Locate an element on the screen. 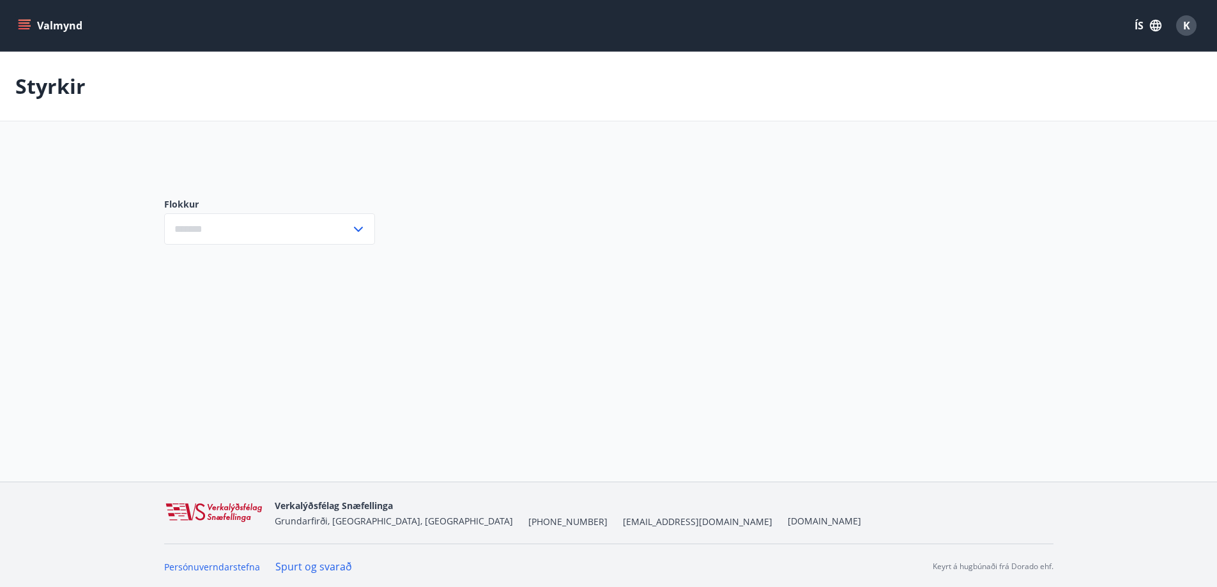  button: menu is located at coordinates (51, 26).